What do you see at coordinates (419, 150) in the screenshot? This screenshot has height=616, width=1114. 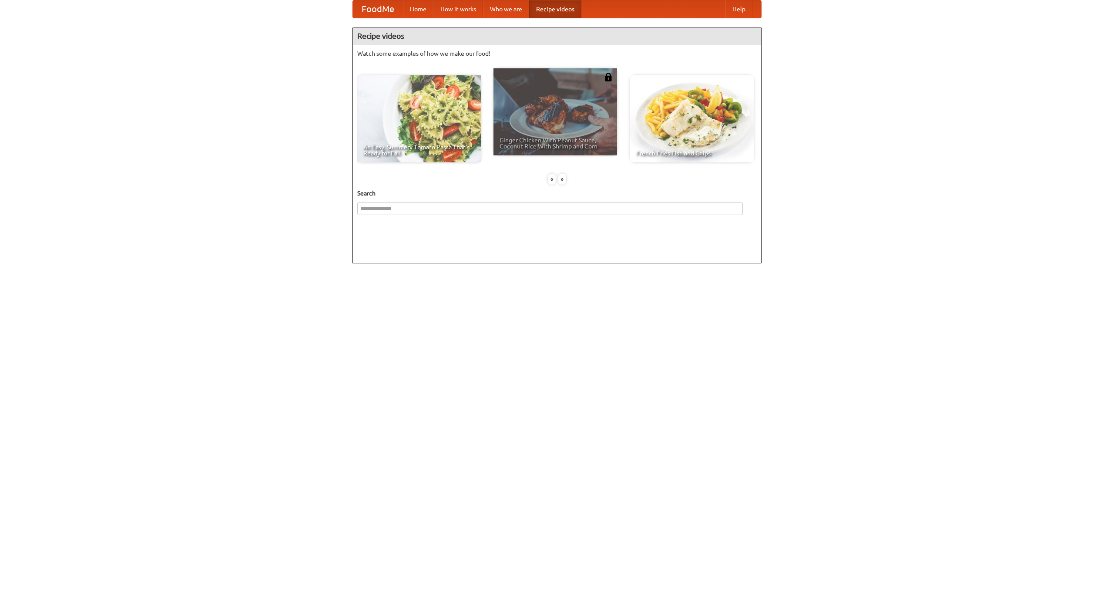 I see `span: An Easy, Summery Tomato Pasta That's Ready for Fall` at bounding box center [419, 150].